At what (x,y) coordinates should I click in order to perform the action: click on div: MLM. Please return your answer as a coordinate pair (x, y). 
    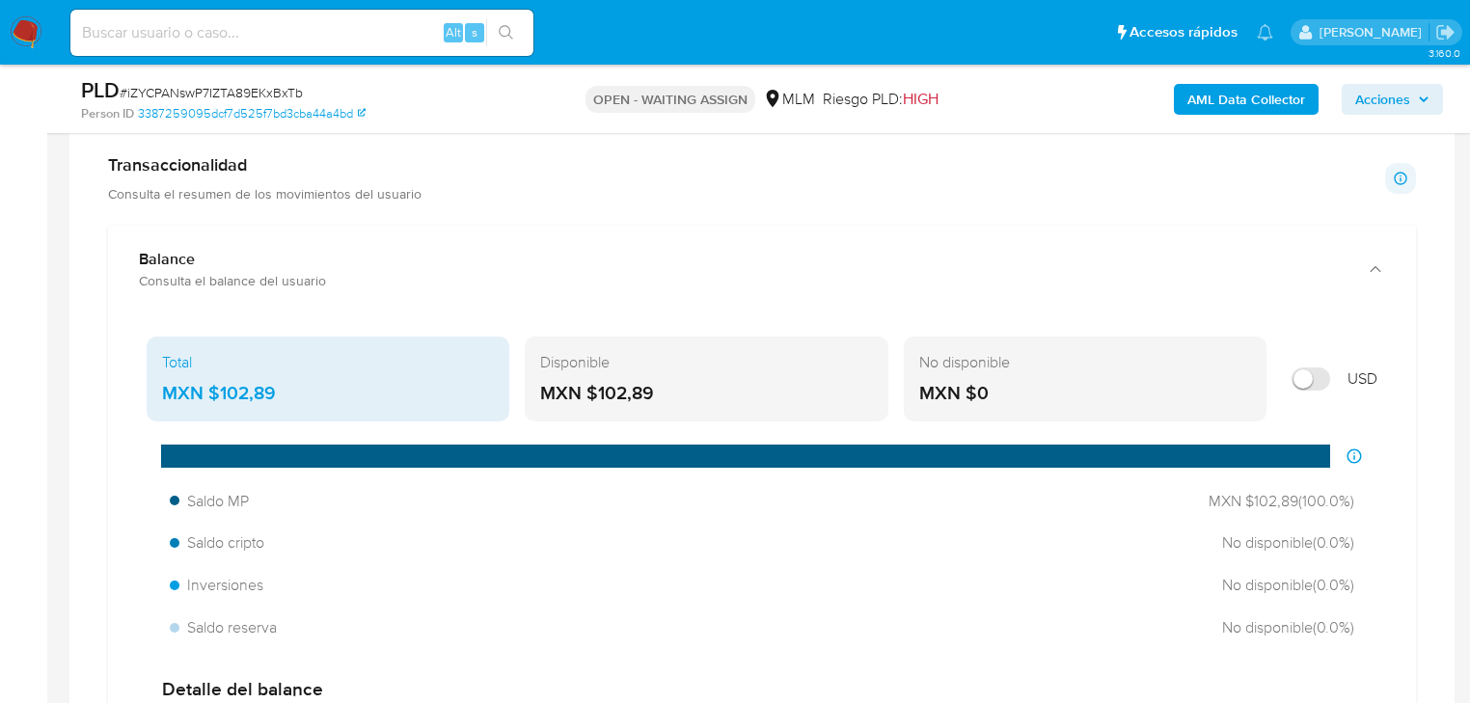
    Looking at the image, I should click on (789, 99).